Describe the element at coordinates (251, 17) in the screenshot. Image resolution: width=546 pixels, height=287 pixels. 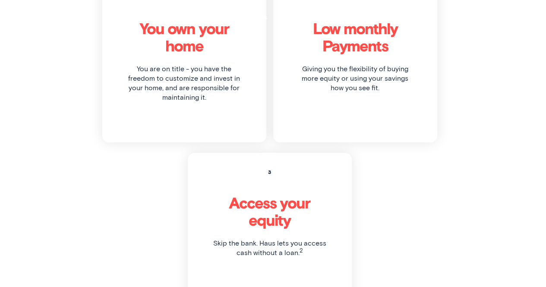
I see `div: Programs` at that location.